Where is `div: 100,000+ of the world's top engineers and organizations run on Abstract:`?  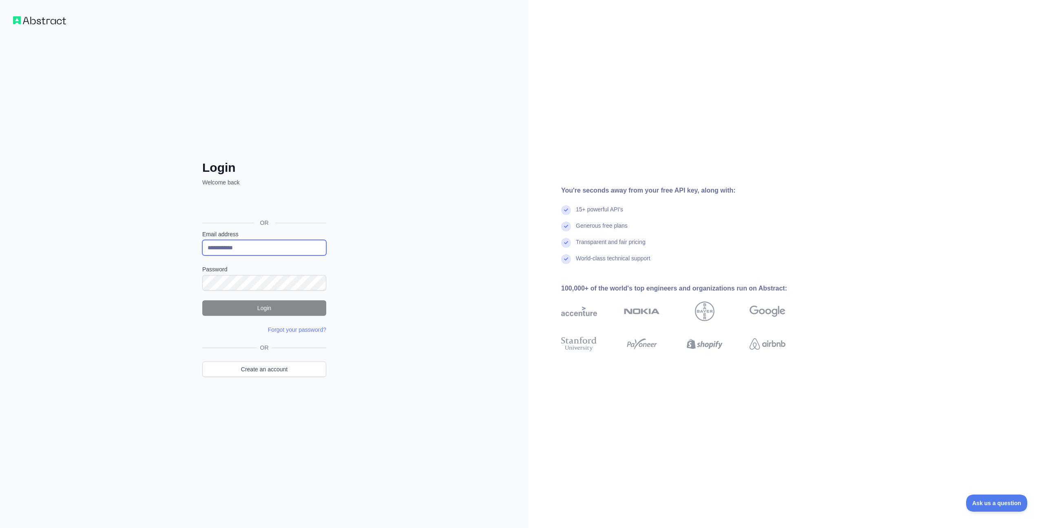 div: 100,000+ of the world's top engineers and organizations run on Abstract: is located at coordinates (687, 288).